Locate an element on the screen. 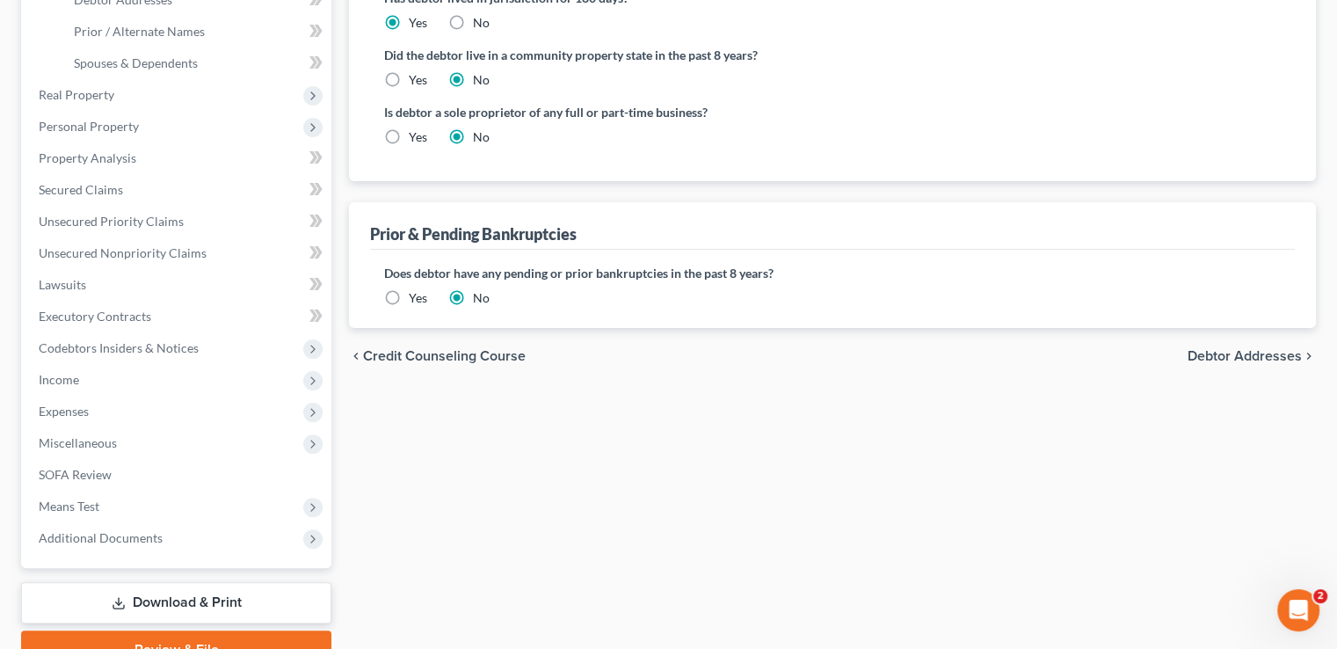 The width and height of the screenshot is (1337, 649). a: SOFA Review is located at coordinates (178, 475).